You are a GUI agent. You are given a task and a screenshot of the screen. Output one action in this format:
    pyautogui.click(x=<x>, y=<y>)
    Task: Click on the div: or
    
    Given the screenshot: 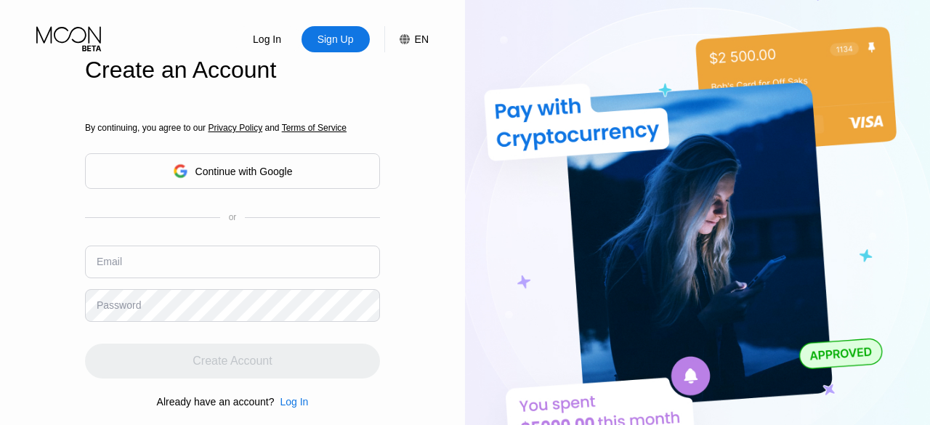 What is the action you would take?
    pyautogui.click(x=233, y=217)
    